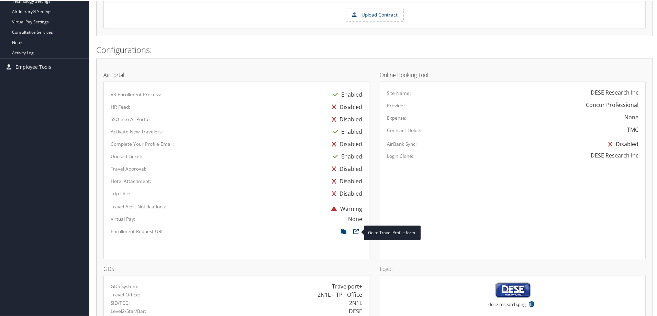 The width and height of the screenshot is (657, 316). I want to click on span: Employee Tools, so click(33, 66).